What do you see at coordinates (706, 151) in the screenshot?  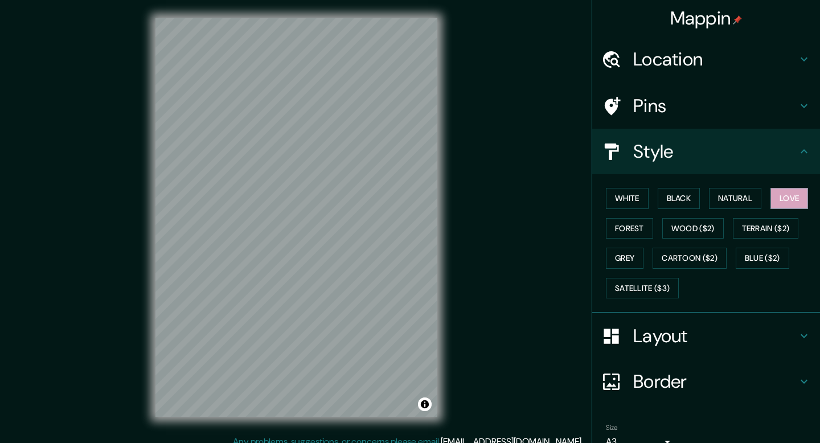 I see `div: Style` at bounding box center [706, 151].